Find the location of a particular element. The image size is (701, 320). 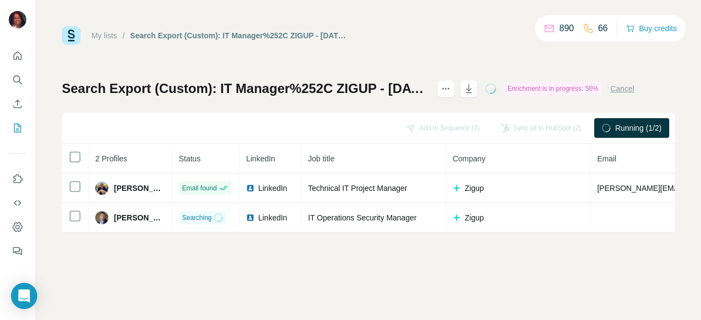

span: 2 Profiles is located at coordinates (111, 159).